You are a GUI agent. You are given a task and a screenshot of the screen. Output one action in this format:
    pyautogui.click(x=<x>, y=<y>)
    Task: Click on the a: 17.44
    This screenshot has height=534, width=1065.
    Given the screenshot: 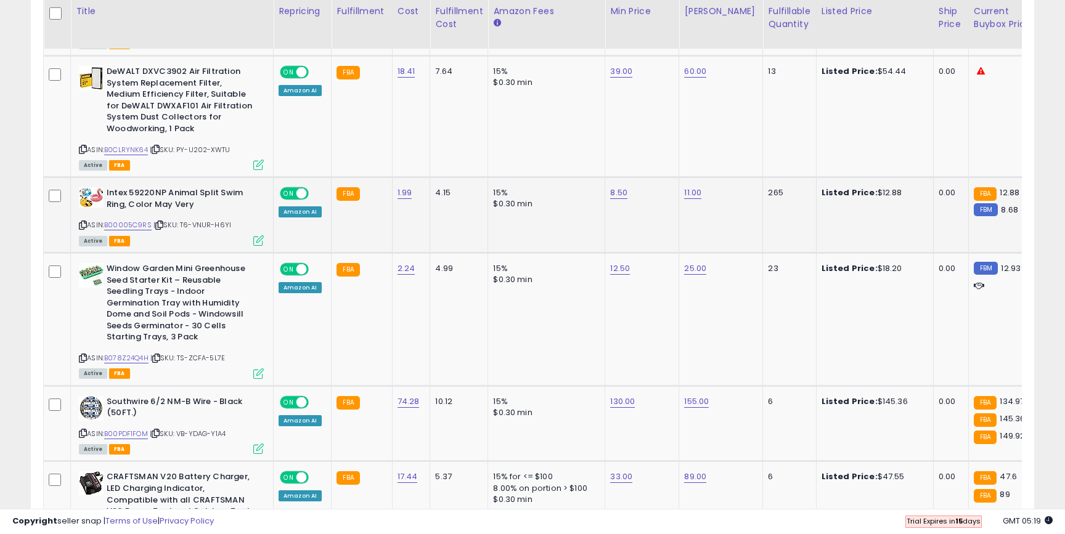 What is the action you would take?
    pyautogui.click(x=407, y=477)
    